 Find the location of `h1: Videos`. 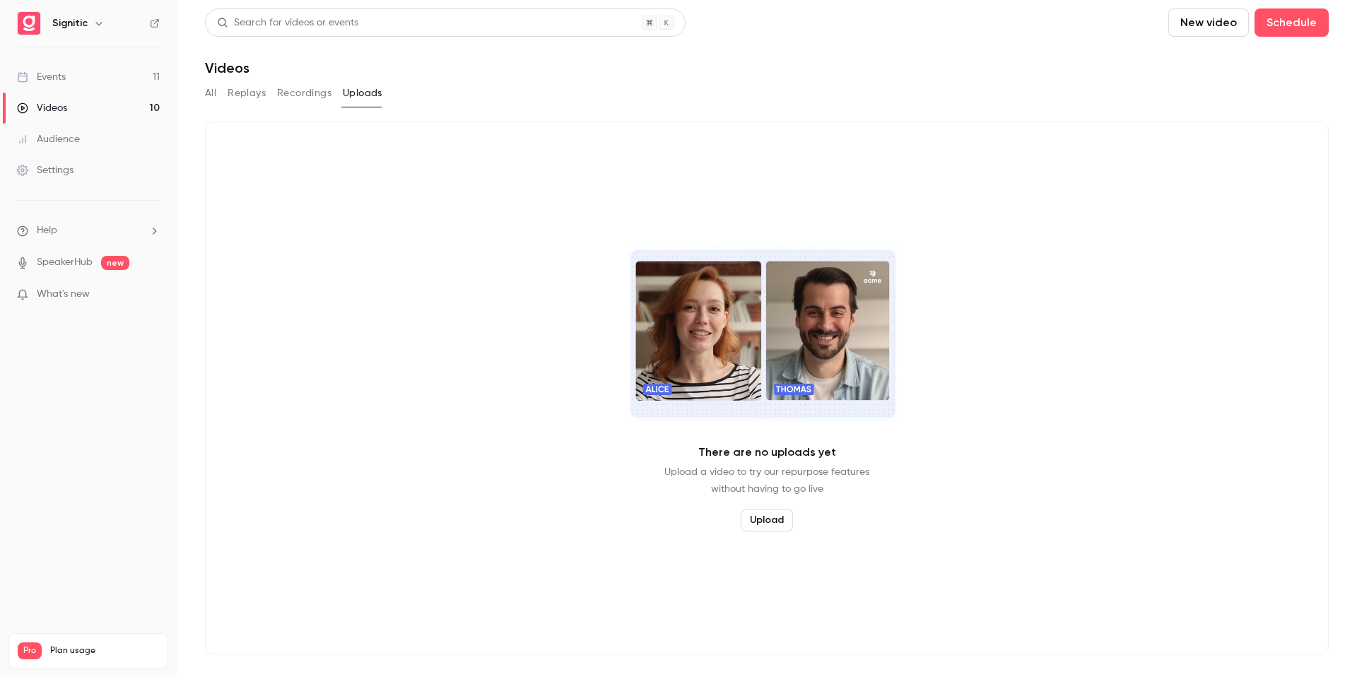

h1: Videos is located at coordinates (227, 68).